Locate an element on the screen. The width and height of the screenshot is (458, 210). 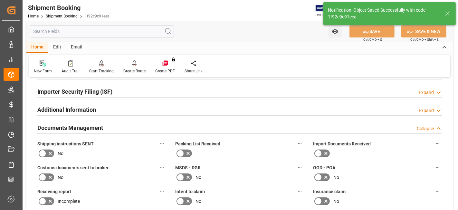
div: Email is located at coordinates (77, 47).